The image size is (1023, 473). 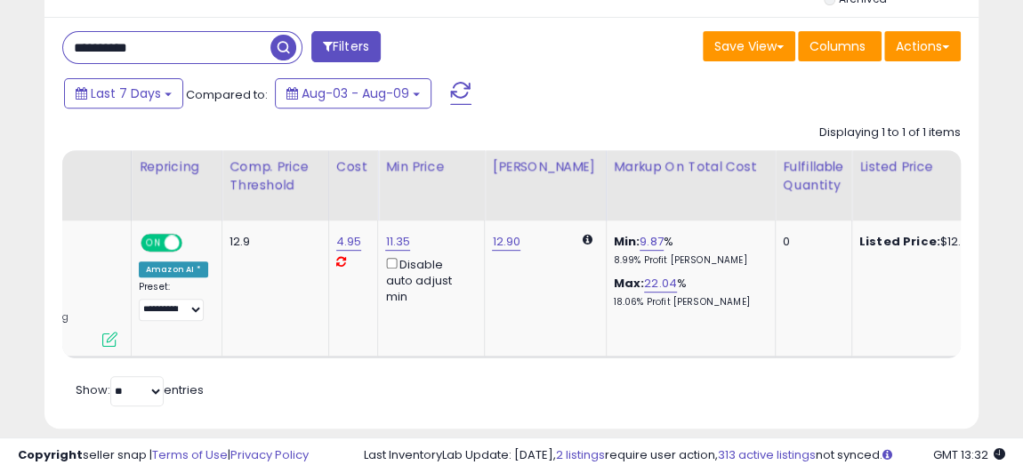 What do you see at coordinates (936, 166) in the screenshot?
I see `div: Listed Price` at bounding box center [936, 166].